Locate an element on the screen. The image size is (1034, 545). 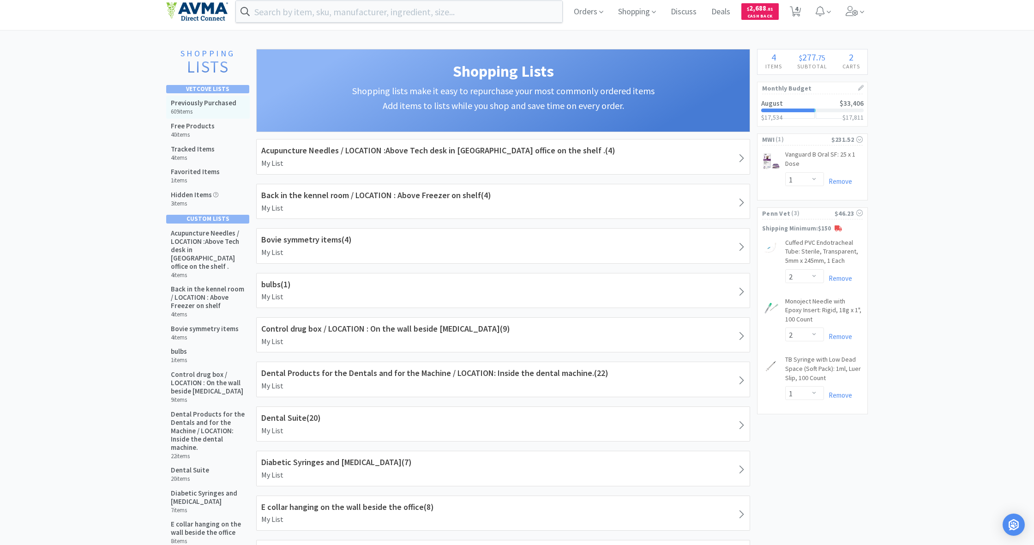
div: Custom Lists is located at coordinates (208, 219).